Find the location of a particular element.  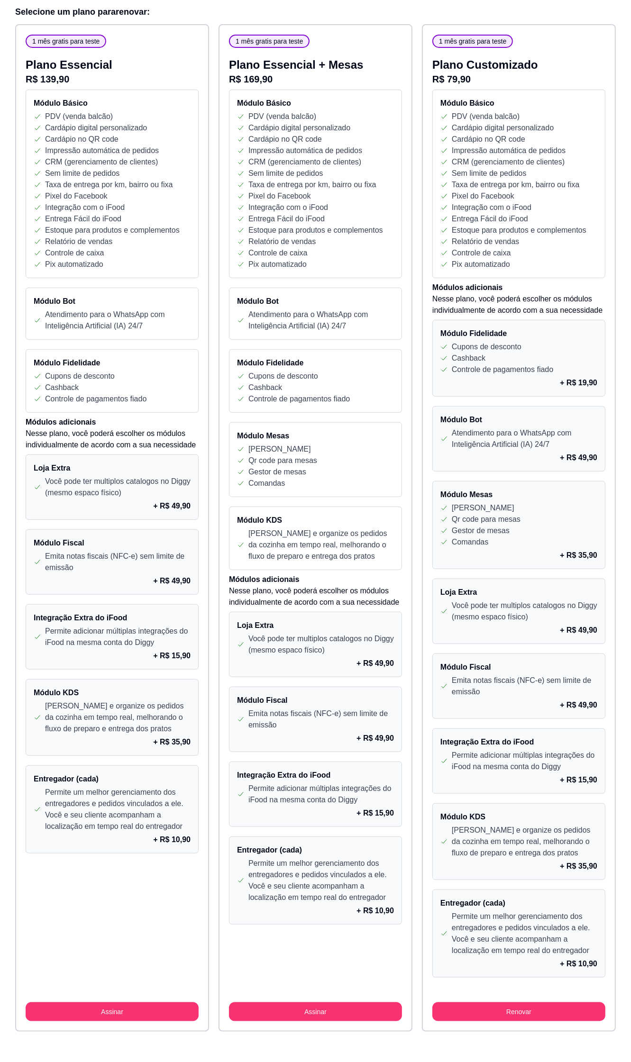

p: Plano Essencial + Mesas is located at coordinates (315, 65).